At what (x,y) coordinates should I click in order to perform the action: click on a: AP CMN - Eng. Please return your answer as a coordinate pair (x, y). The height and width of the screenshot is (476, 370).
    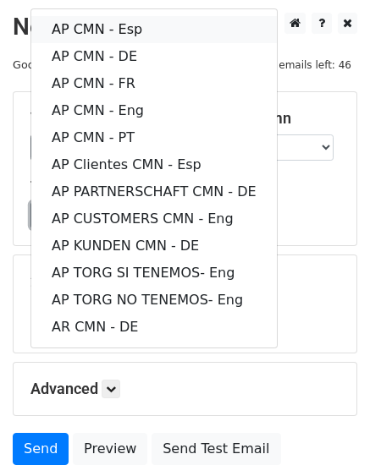
    Looking at the image, I should click on (154, 111).